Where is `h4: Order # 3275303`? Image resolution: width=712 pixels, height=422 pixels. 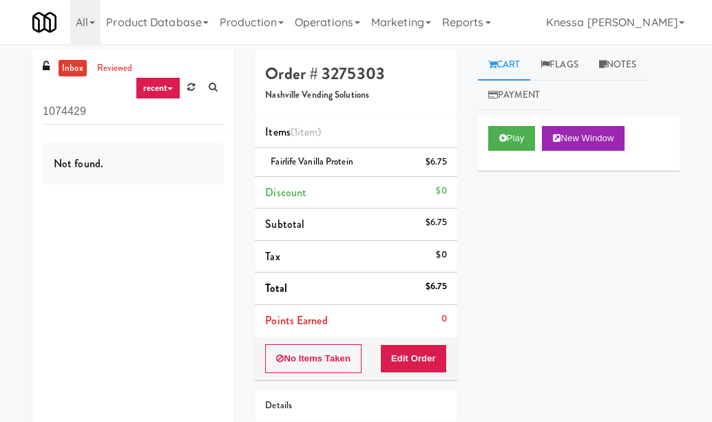
h4: Order # 3275303 is located at coordinates (355, 74).